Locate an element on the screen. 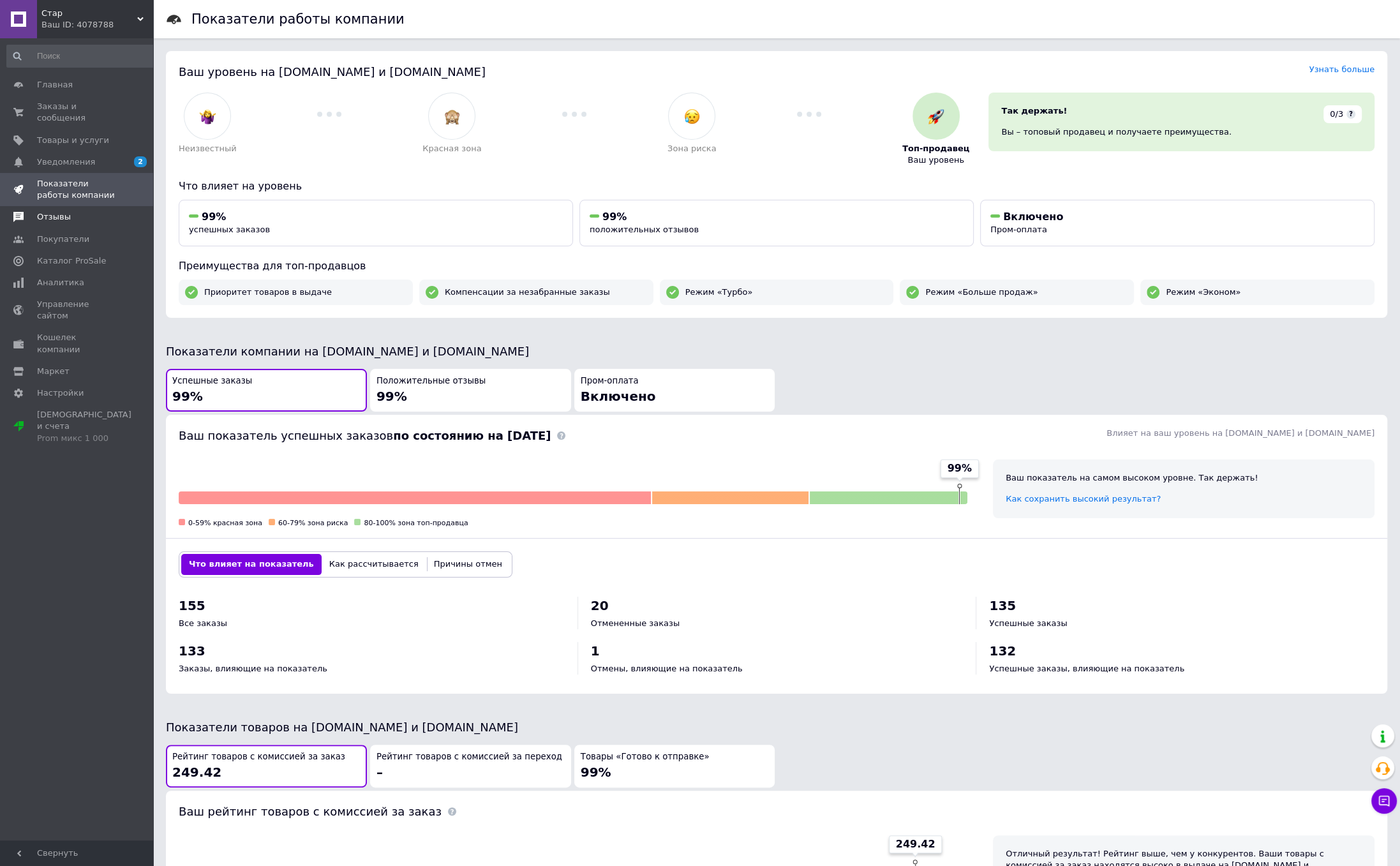  button: Товары «Готово к отправке»99% is located at coordinates (674, 766).